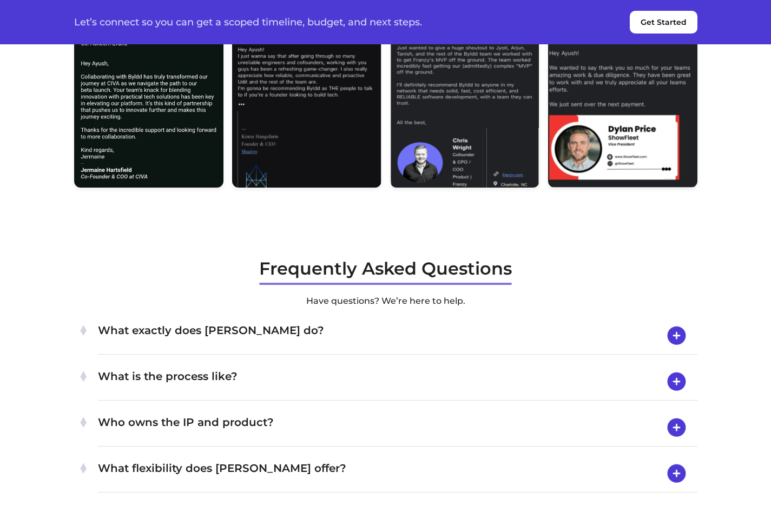 The height and width of the screenshot is (506, 771). I want to click on img: Kimia Hangafarin's review, so click(307, 101).